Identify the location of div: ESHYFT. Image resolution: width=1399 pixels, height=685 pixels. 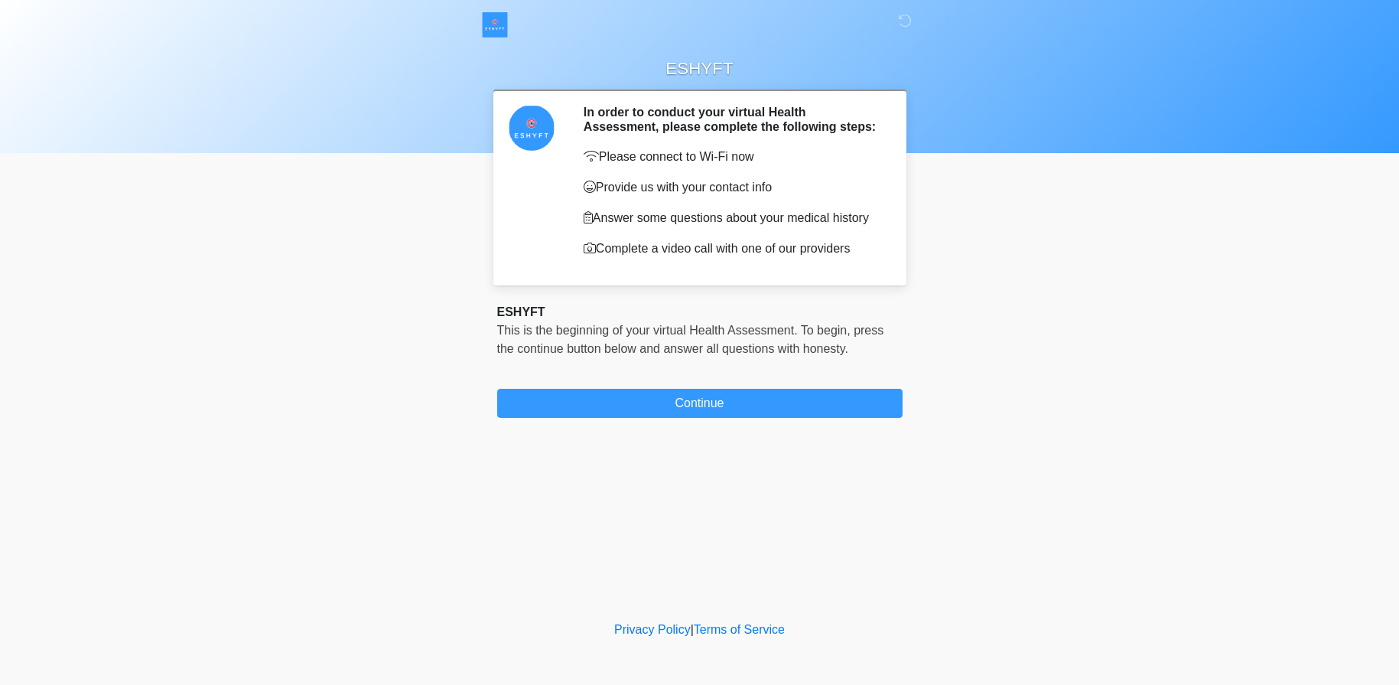
(700, 312).